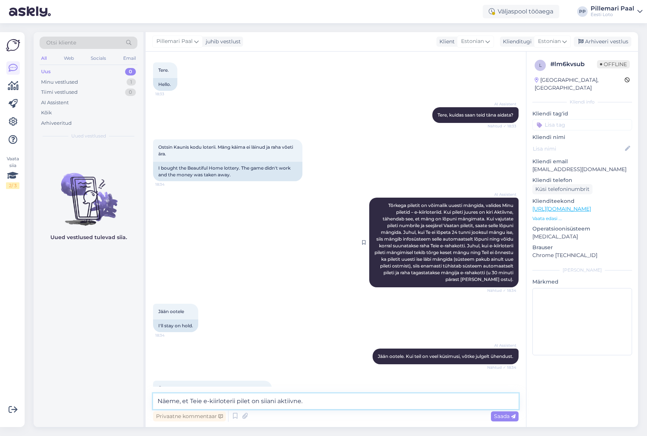 Image resolution: width=647 pixels, height=436 pixels. Describe the element at coordinates (582, 102) in the screenshot. I see `div: Kliendi info` at that location.